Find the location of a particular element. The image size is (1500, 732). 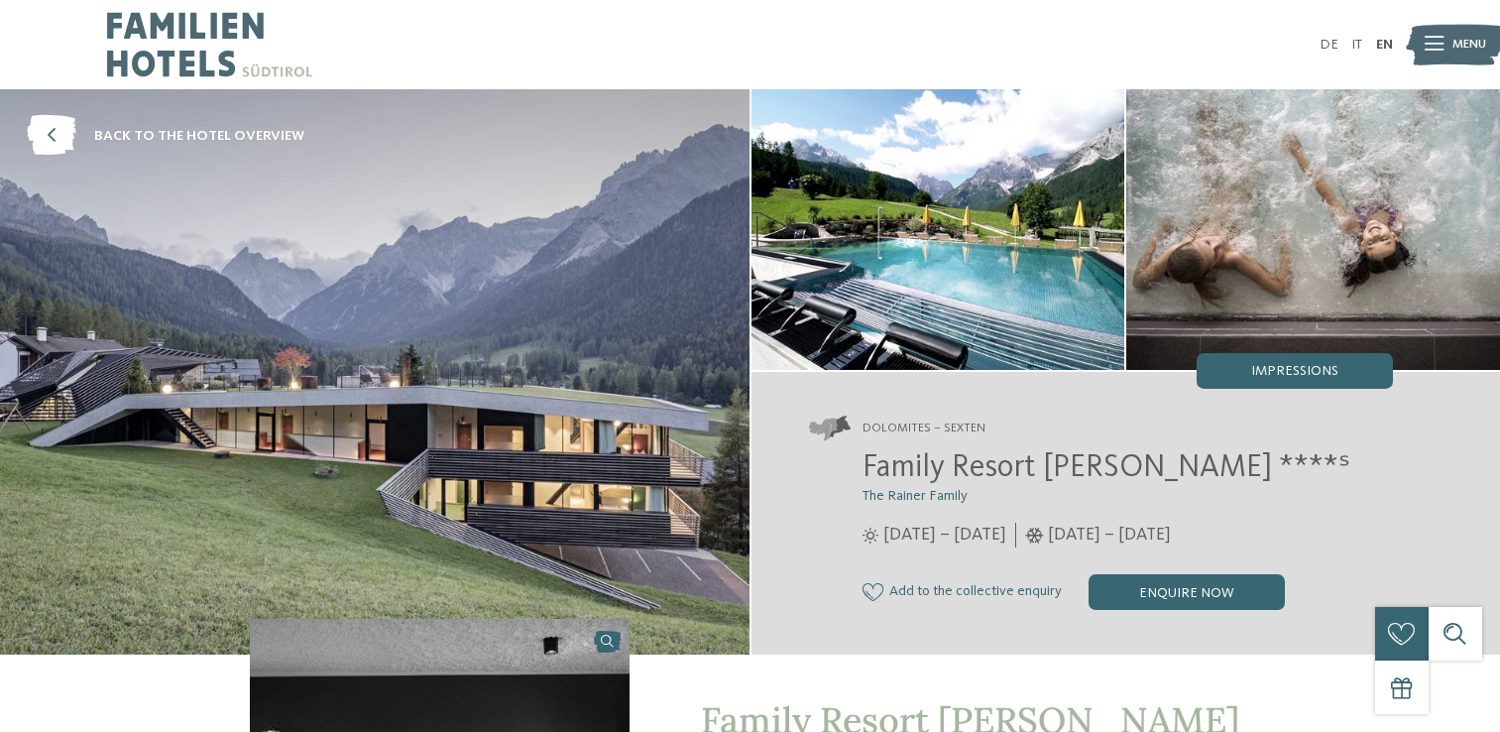

span: The Rainer Family is located at coordinates (915, 496).